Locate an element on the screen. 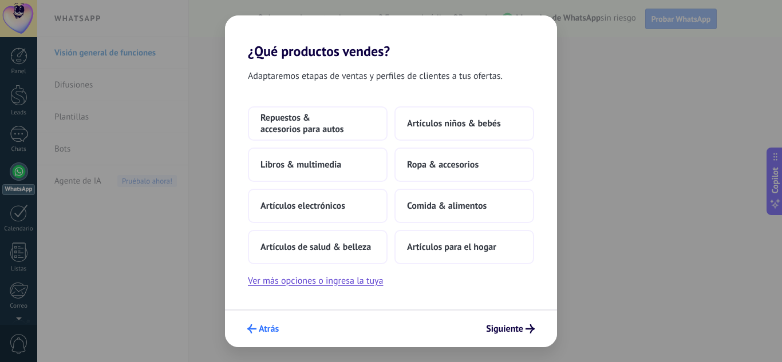 This screenshot has width=782, height=362. button: Atrás is located at coordinates (263, 329).